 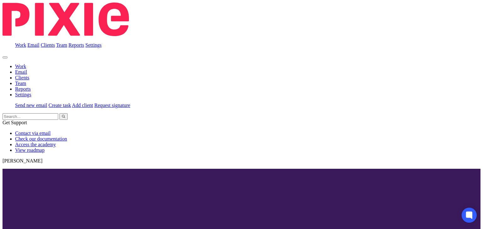 I want to click on a: Contact via email, so click(x=33, y=133).